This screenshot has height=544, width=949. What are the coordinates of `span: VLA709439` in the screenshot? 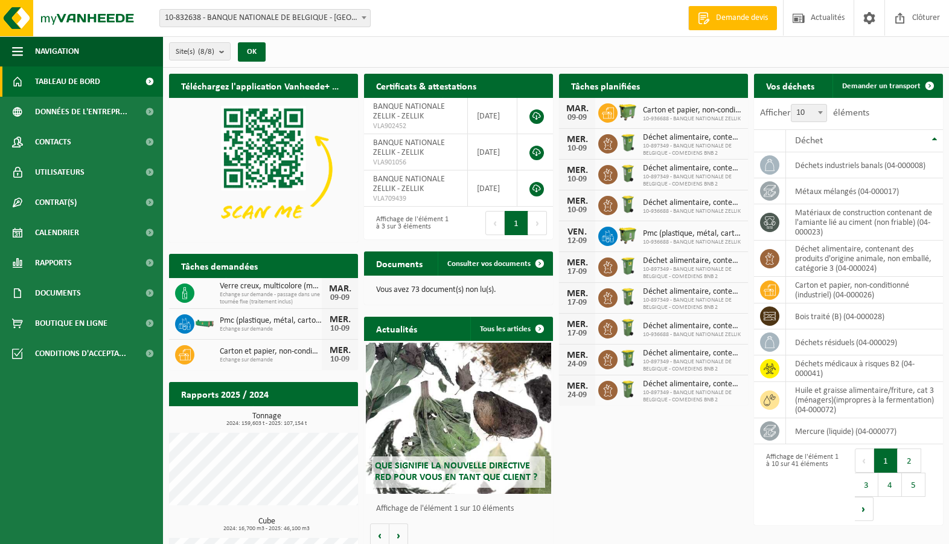 It's located at (415, 199).